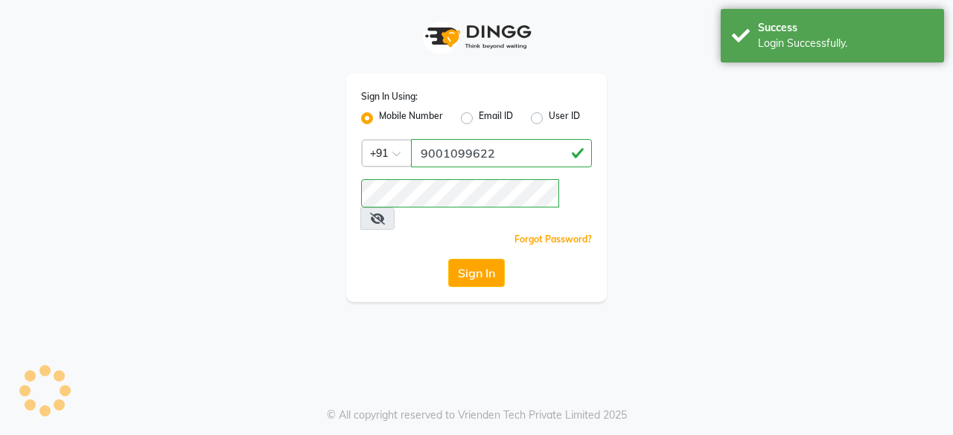 The image size is (953, 435). Describe the element at coordinates (845, 43) in the screenshot. I see `div: Login Successfully.` at that location.